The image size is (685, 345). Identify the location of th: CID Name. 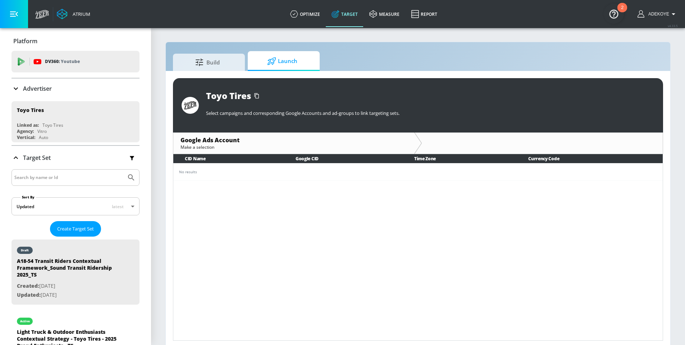
(229, 158).